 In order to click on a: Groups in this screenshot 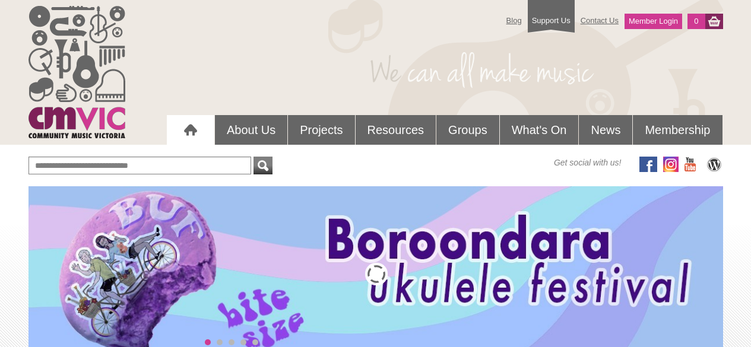, I will do `click(468, 130)`.